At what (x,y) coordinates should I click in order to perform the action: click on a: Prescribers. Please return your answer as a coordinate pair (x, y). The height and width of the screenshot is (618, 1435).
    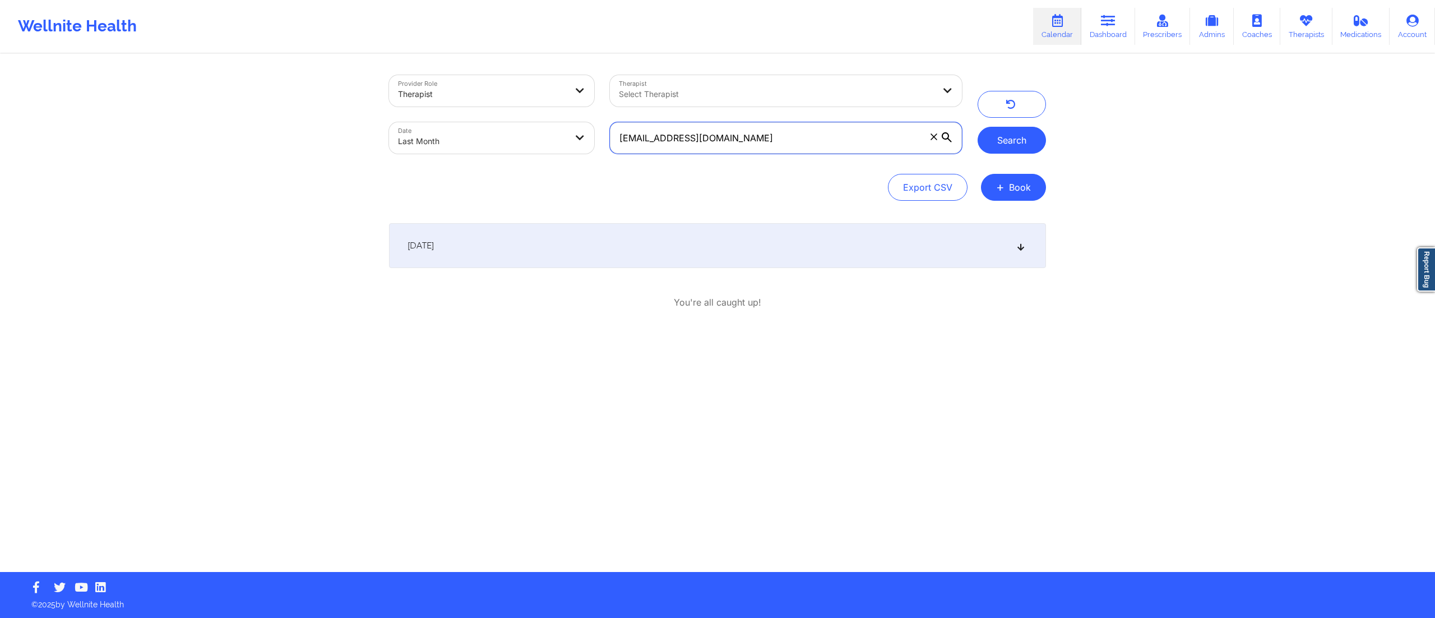
    Looking at the image, I should click on (1163, 26).